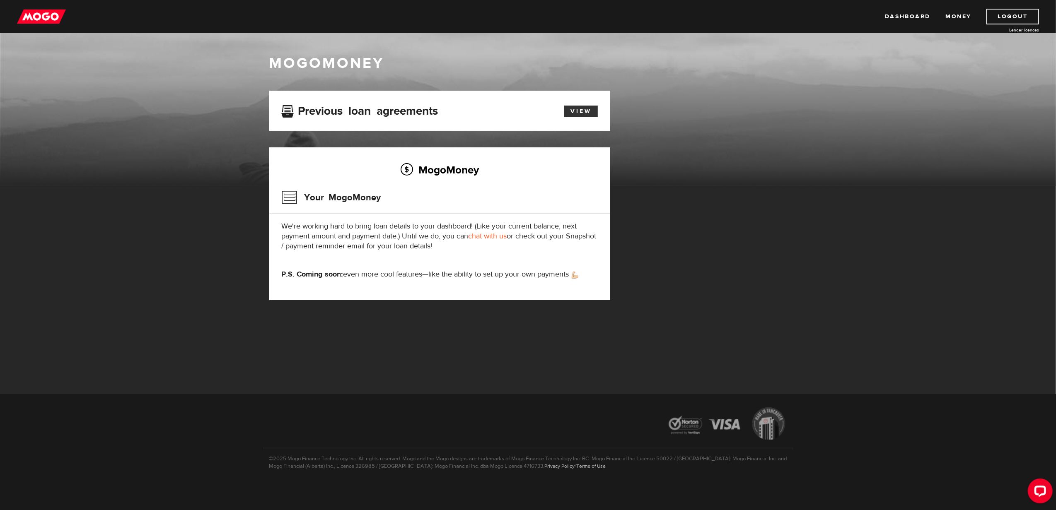  I want to click on h2: MogoMoney, so click(440, 170).